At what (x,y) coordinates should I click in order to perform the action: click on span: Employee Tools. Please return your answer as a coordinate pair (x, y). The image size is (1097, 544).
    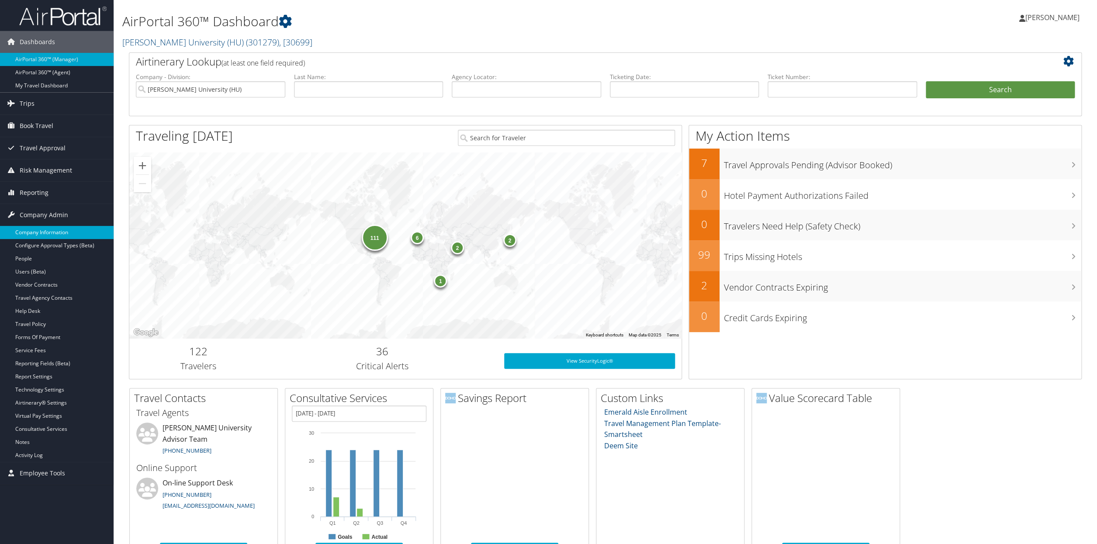
    Looking at the image, I should click on (42, 473).